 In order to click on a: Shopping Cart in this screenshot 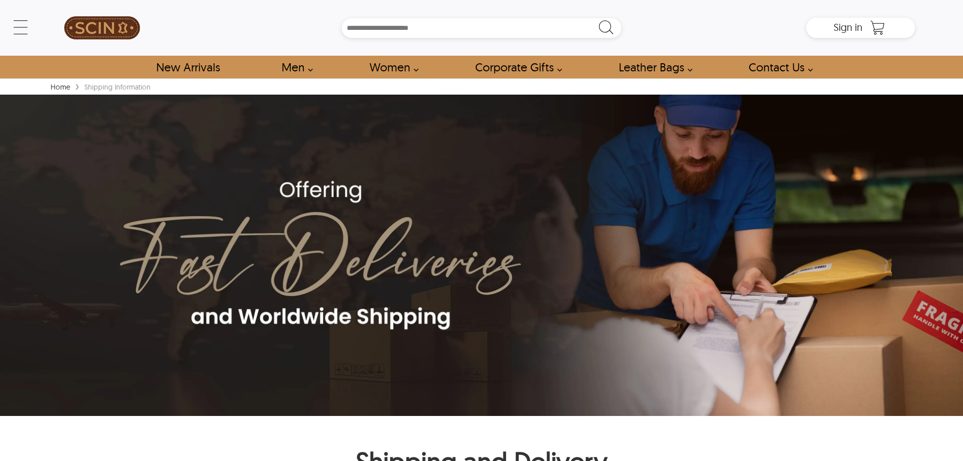, I will do `click(878, 28)`.